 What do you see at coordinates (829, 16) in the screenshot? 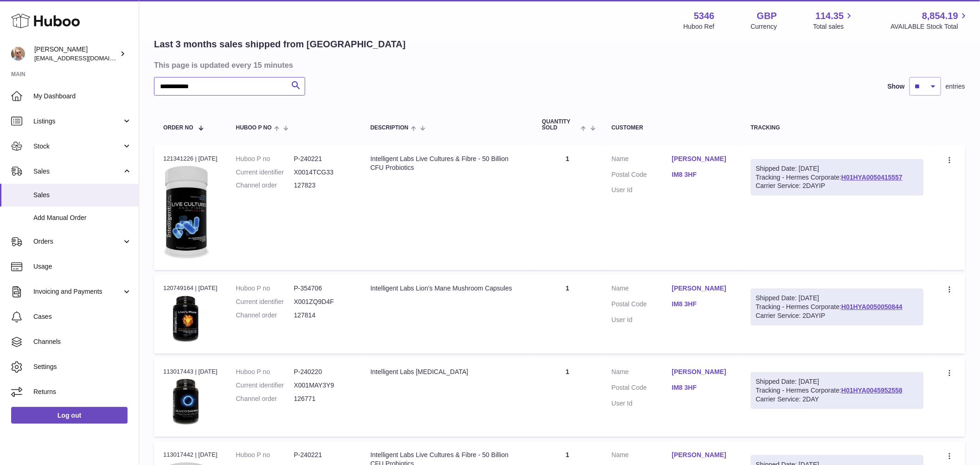
I see `span: 114.35` at bounding box center [829, 16].